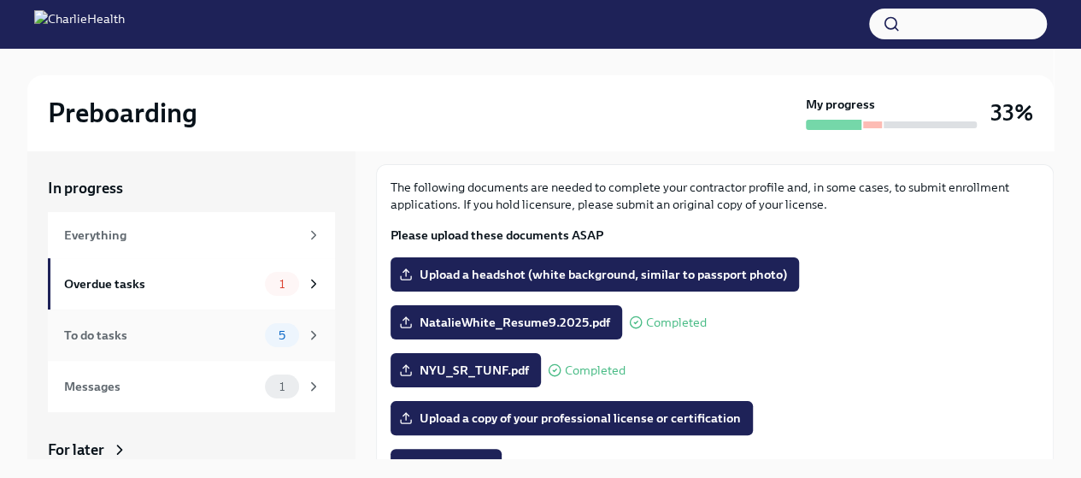 This screenshot has height=478, width=1081. I want to click on label: Upload a copy of your professional license or certification, so click(572, 418).